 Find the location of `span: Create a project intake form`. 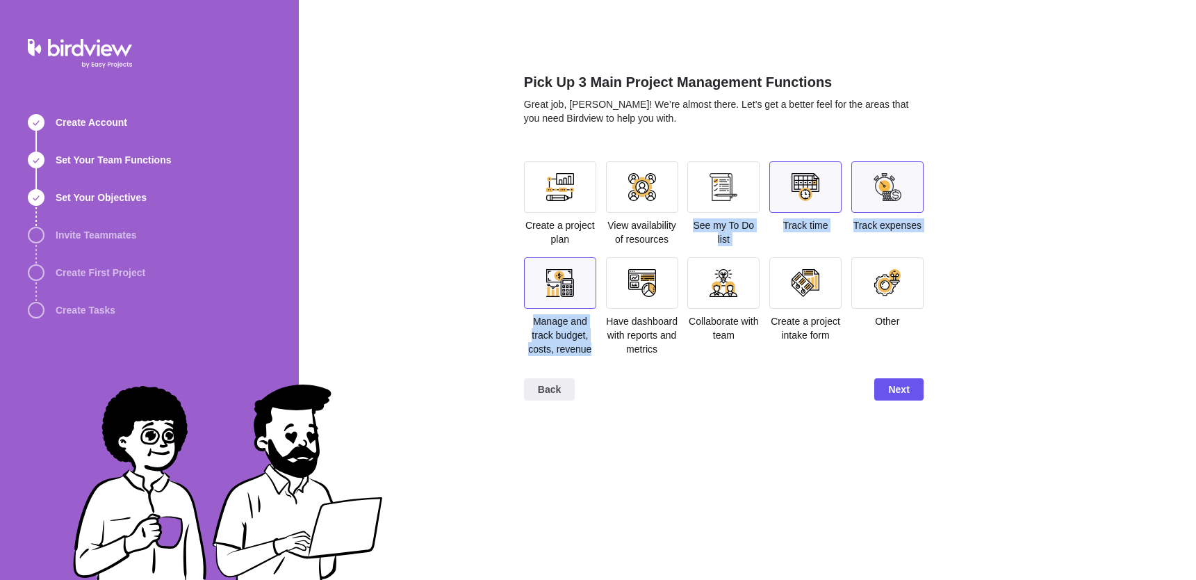

span: Create a project intake form is located at coordinates (805, 328).